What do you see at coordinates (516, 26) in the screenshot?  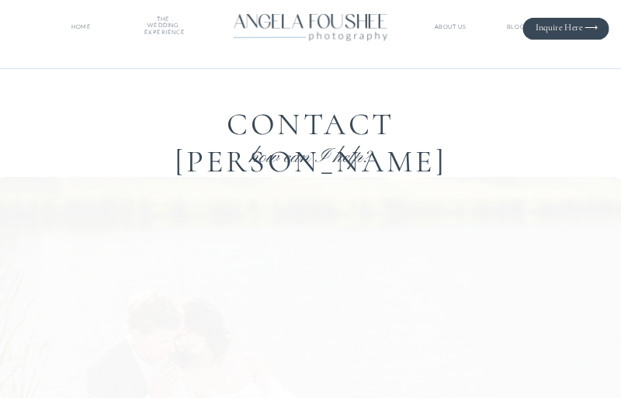 I see `nav: BLOG` at bounding box center [516, 26].